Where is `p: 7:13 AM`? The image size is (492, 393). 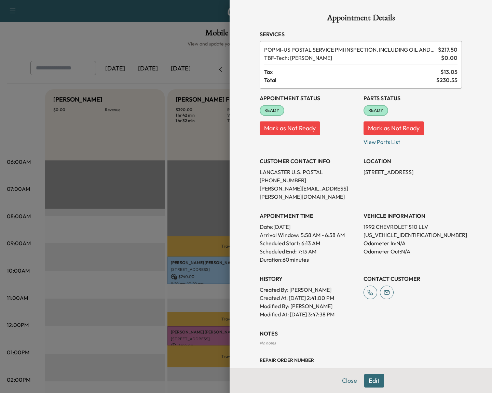
p: 7:13 AM is located at coordinates (307, 251).